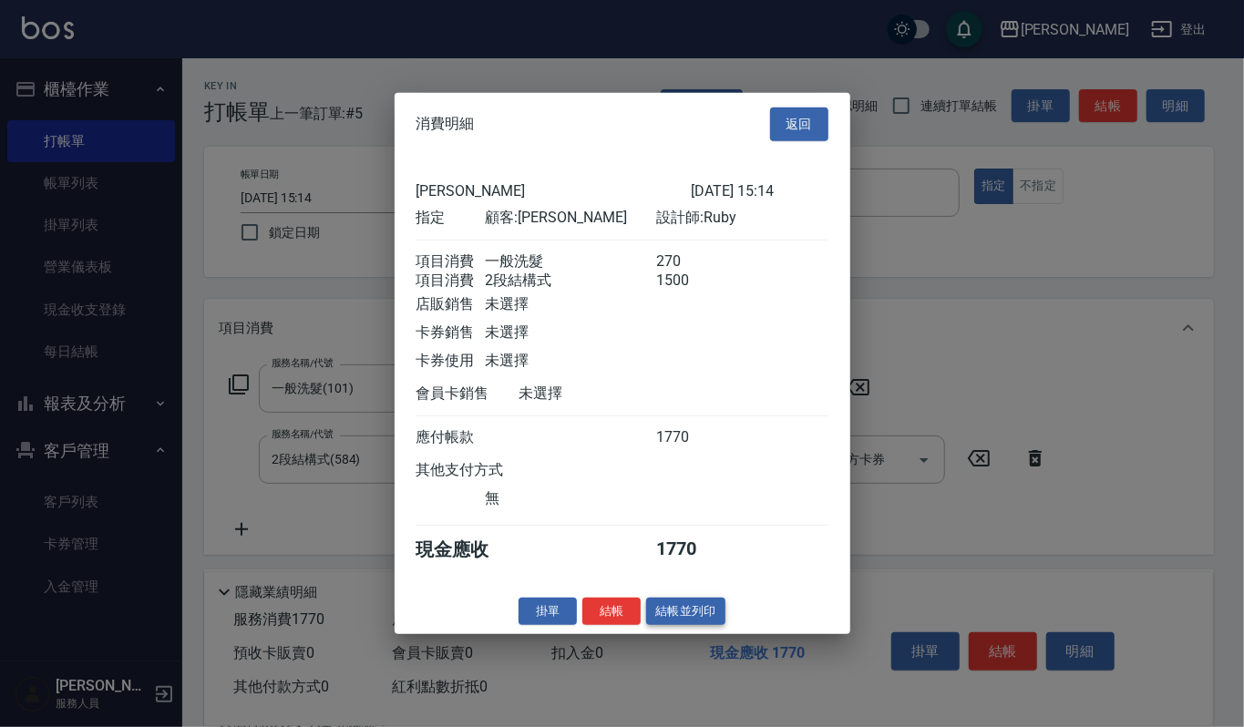  What do you see at coordinates (570, 280) in the screenshot?
I see `div: 2段結構式` at bounding box center [570, 280].